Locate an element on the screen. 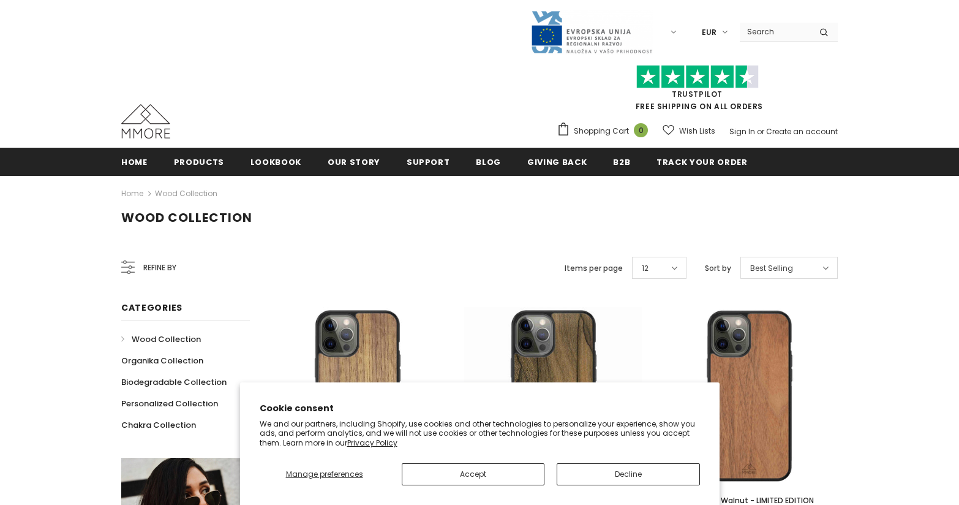 The width and height of the screenshot is (959, 505). label: Items per page is located at coordinates (593, 268).